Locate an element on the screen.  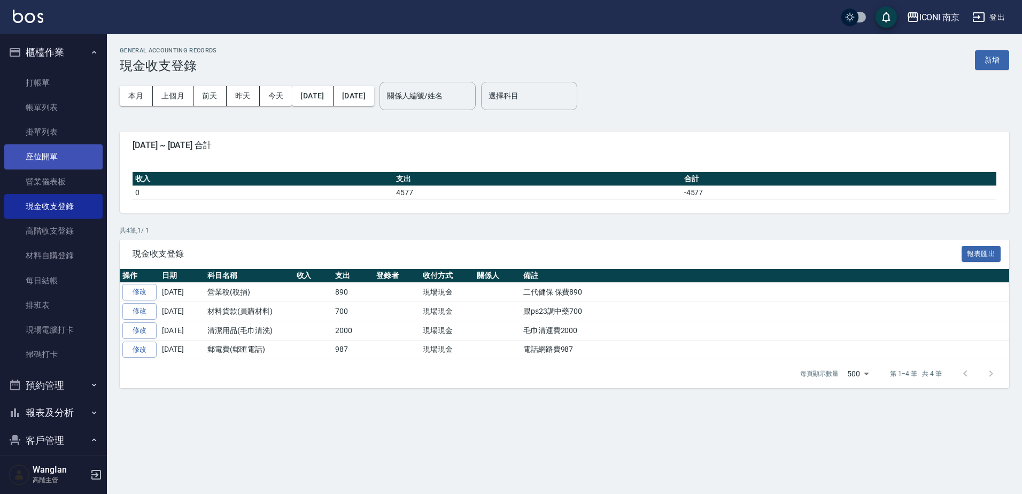
th: 收付方式 is located at coordinates (447, 276).